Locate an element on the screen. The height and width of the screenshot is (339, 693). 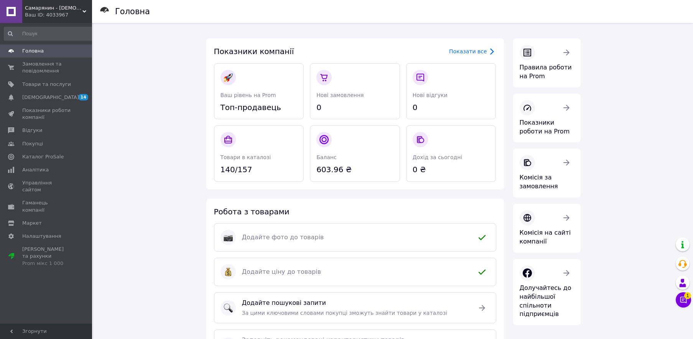
h1: Головна is located at coordinates (132, 11).